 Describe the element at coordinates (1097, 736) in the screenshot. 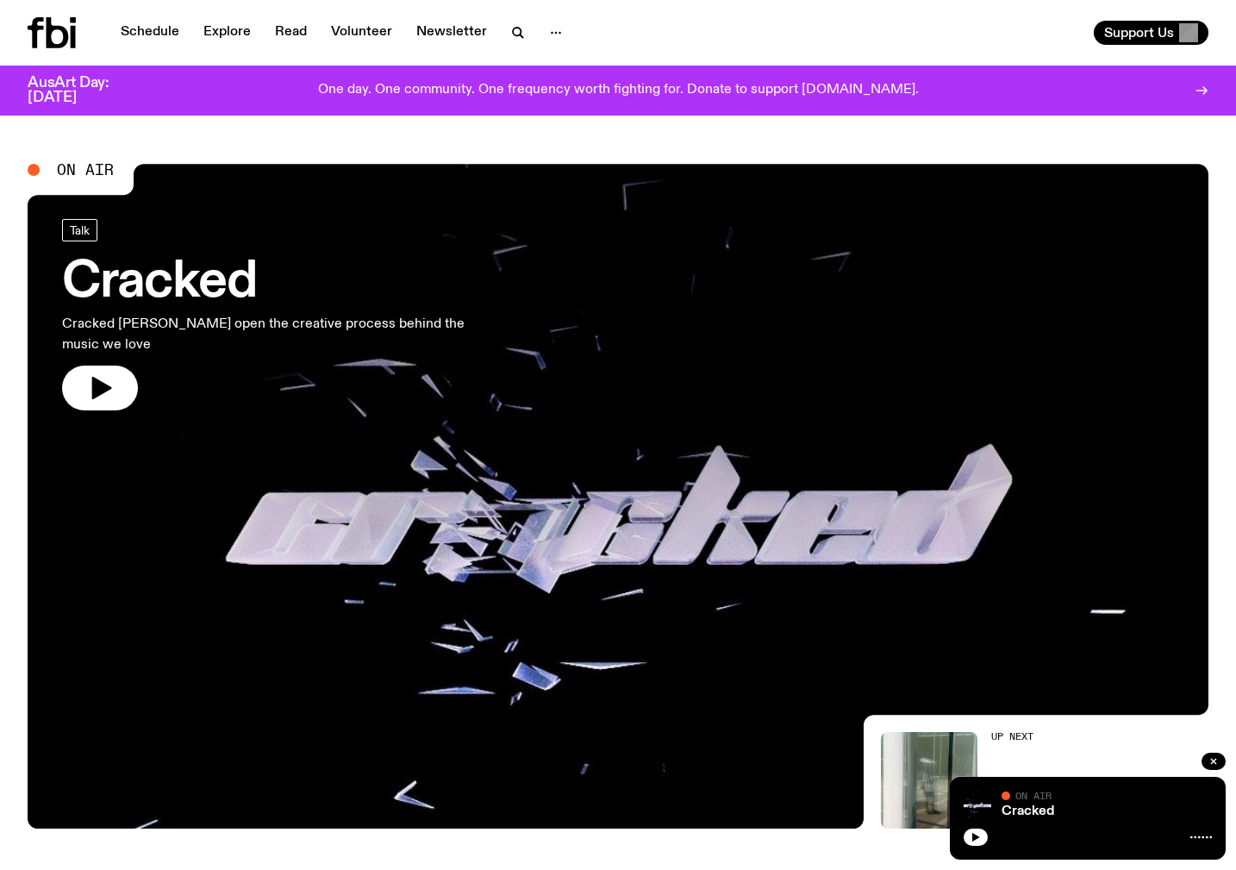

I see `h2: Up Next` at that location.